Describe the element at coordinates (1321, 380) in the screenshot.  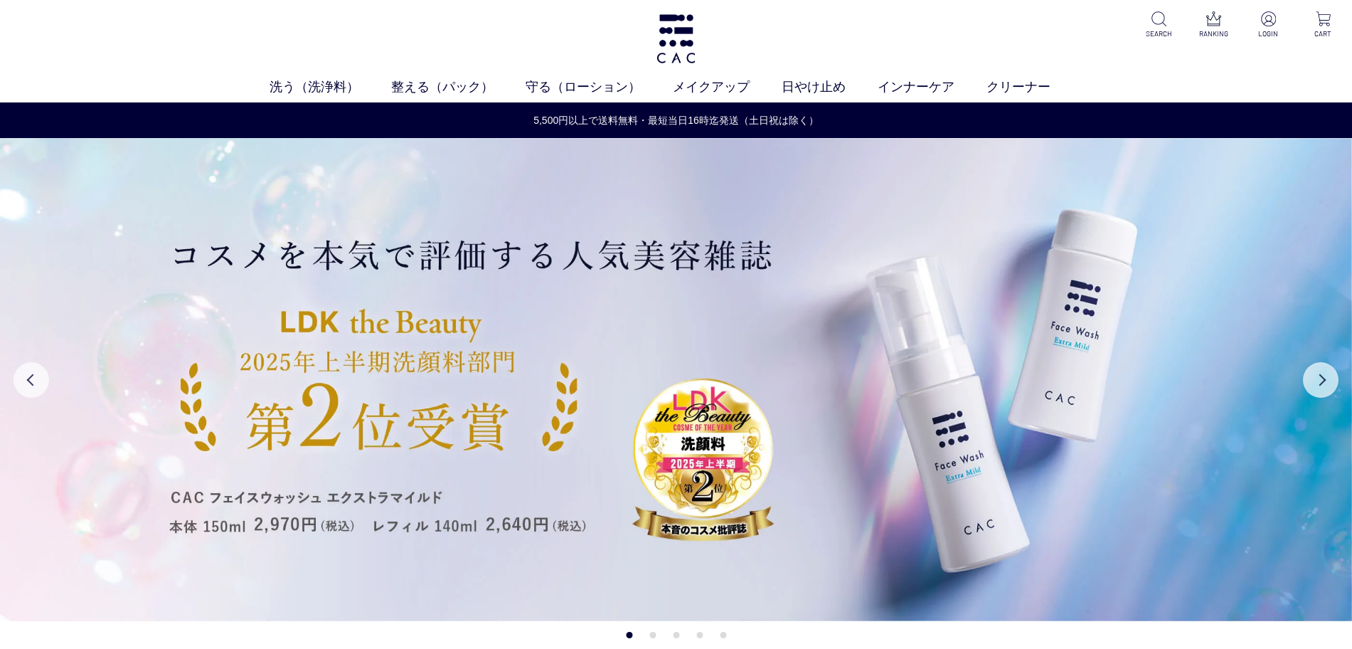
I see `button: Next` at that location.